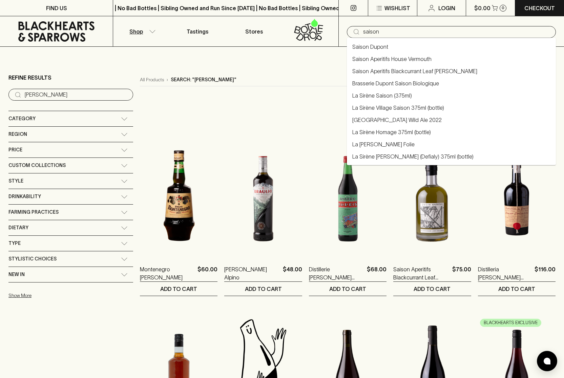  Describe the element at coordinates (395, 83) in the screenshot. I see `a: Brasserie Dupont Saison Biologique` at that location.